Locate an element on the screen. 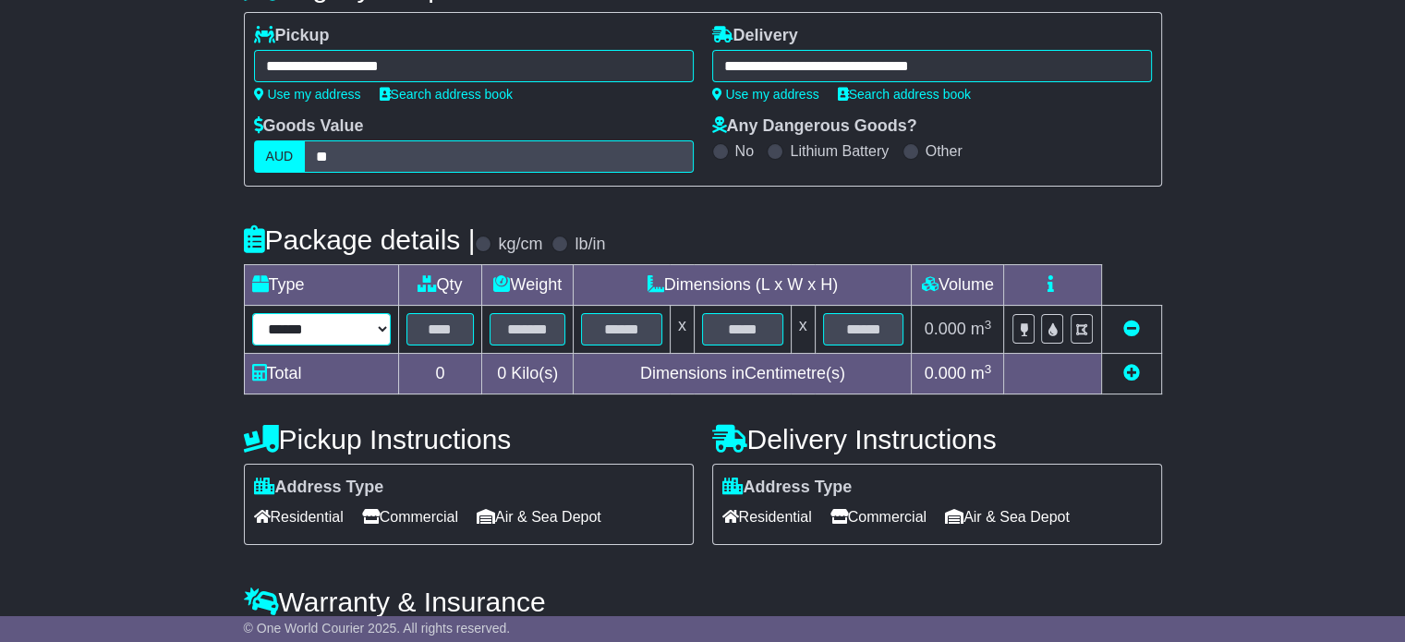 Image resolution: width=1405 pixels, height=642 pixels. td: Weight is located at coordinates (528, 285).